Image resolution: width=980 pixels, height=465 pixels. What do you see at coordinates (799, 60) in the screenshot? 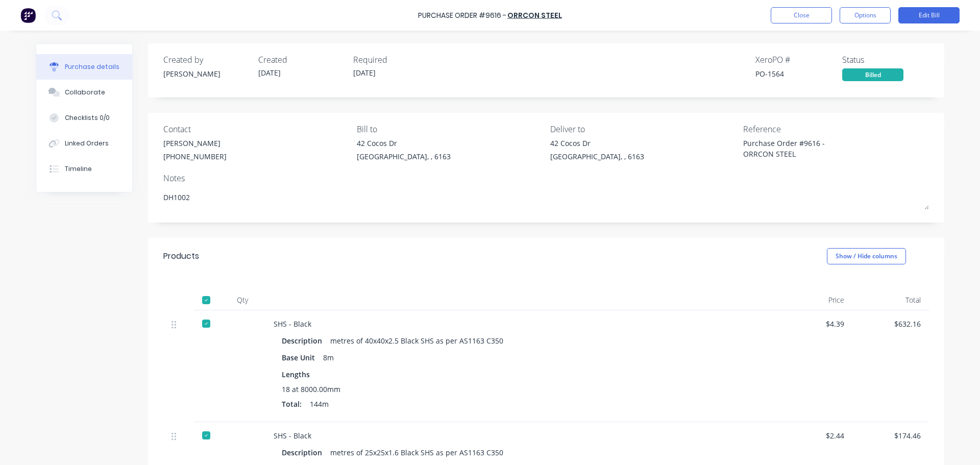
I see `div: Xero PO #` at bounding box center [799, 60].